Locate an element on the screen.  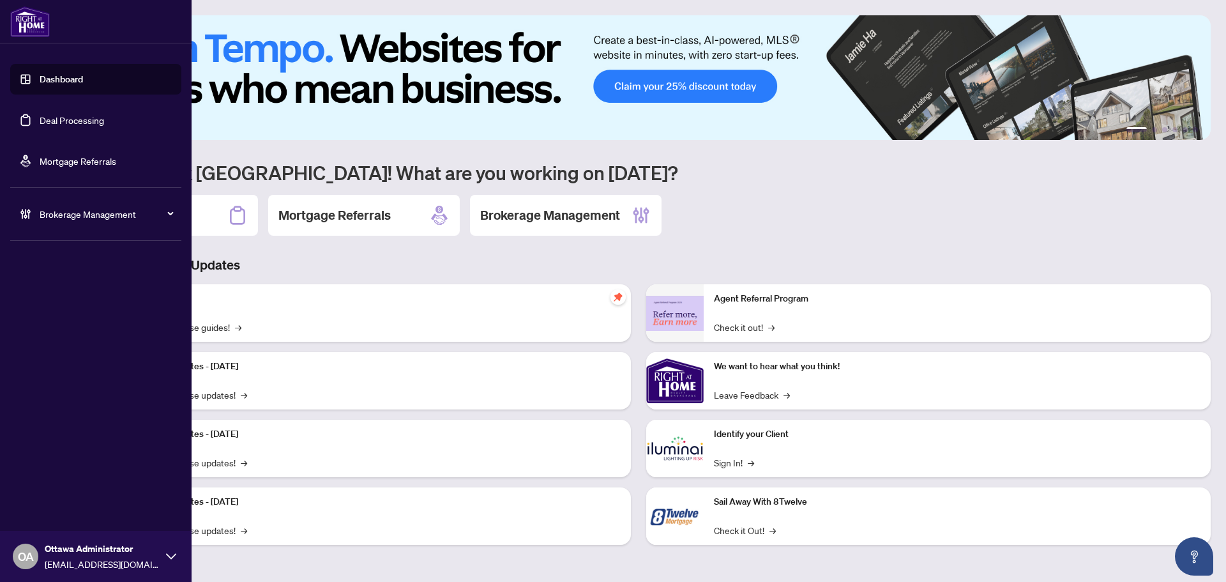
img: Sail Away With 8Twelve is located at coordinates (675, 516).